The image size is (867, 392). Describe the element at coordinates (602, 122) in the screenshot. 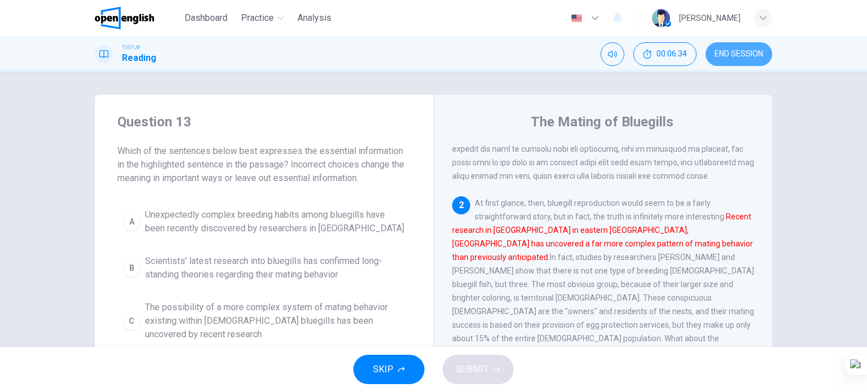

I see `h4: The Mating of Bluegills` at that location.